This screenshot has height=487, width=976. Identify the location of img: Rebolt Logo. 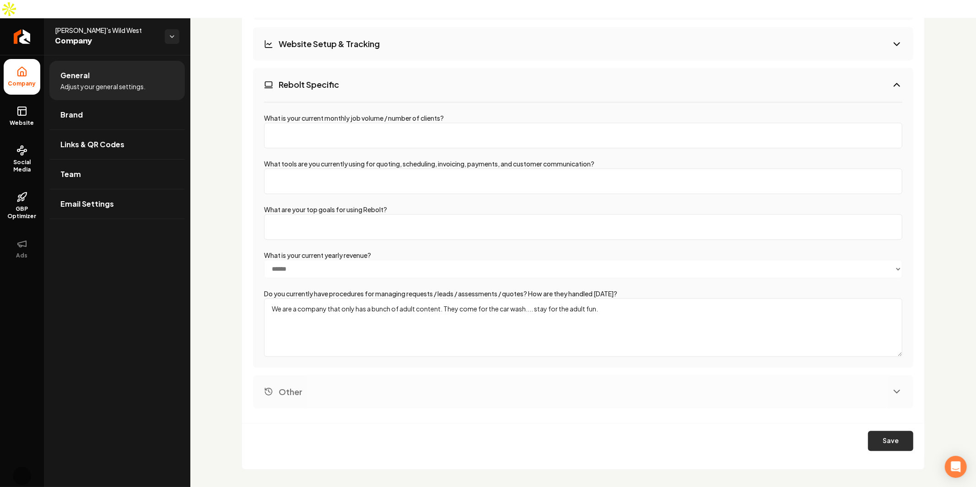
(22, 37).